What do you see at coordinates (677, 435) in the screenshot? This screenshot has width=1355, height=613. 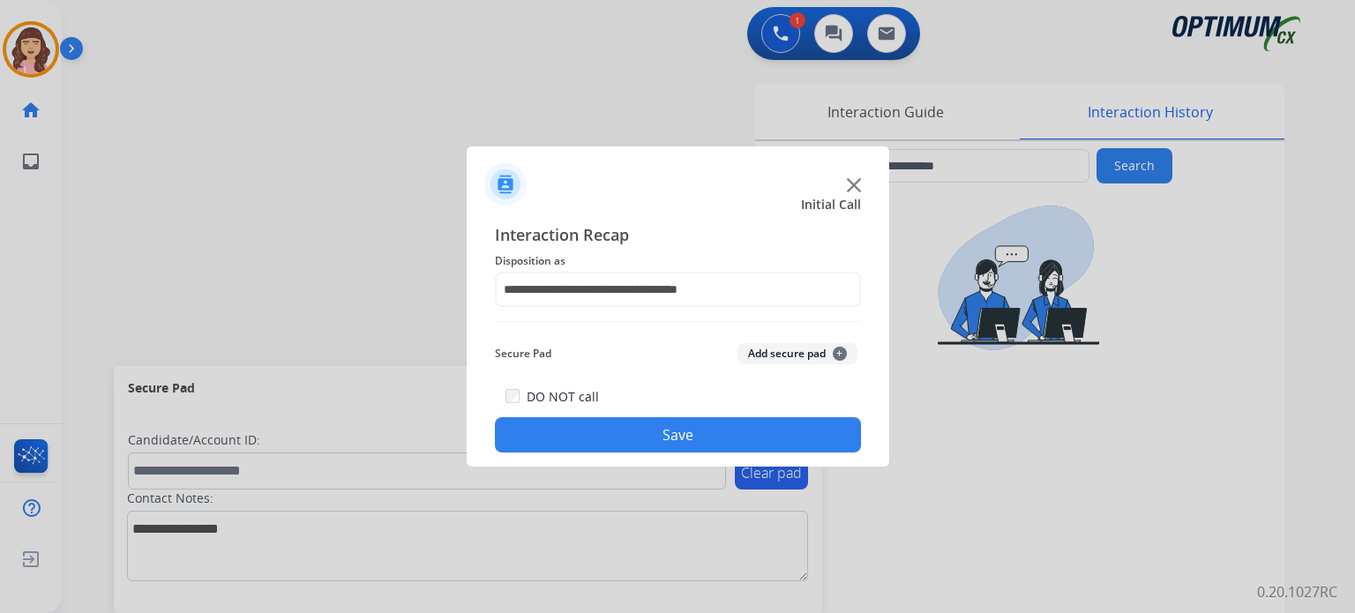 I see `button: Save` at bounding box center [677, 435].